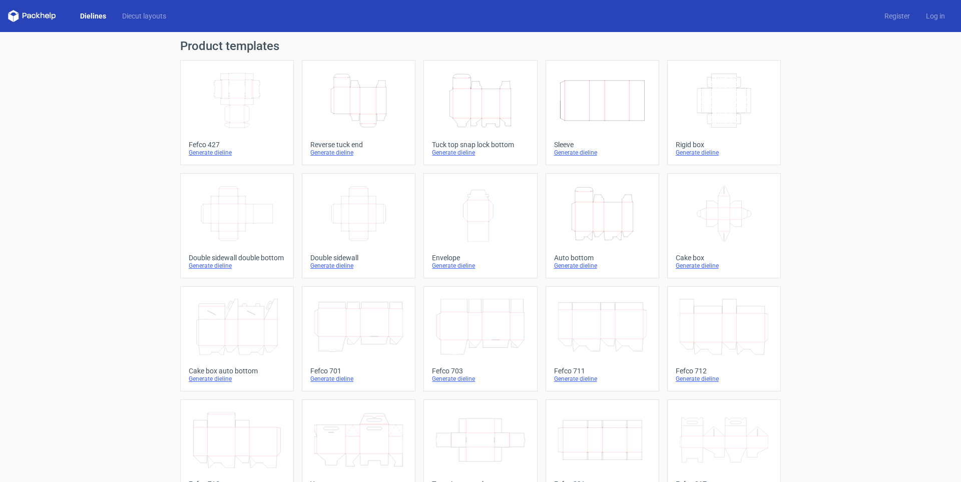 This screenshot has width=961, height=482. I want to click on a: Log in, so click(936, 16).